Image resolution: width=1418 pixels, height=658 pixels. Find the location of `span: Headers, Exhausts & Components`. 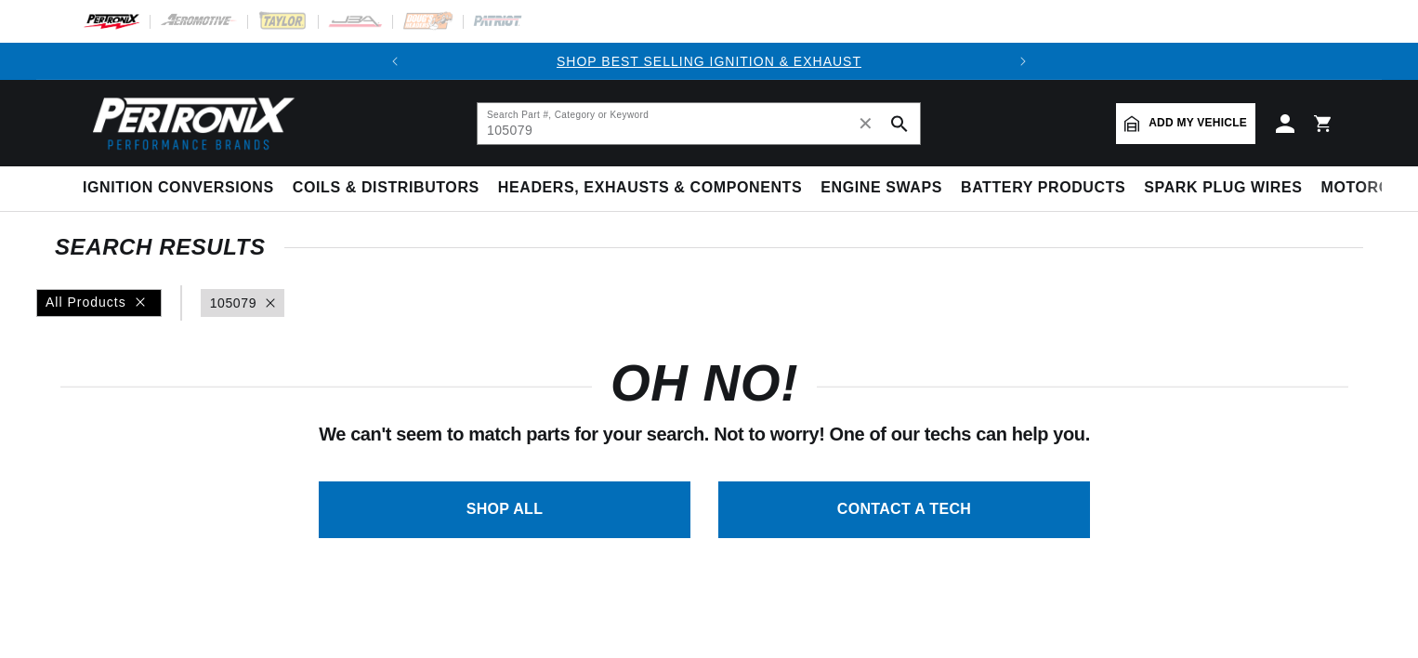

span: Headers, Exhausts & Components is located at coordinates (650, 188).